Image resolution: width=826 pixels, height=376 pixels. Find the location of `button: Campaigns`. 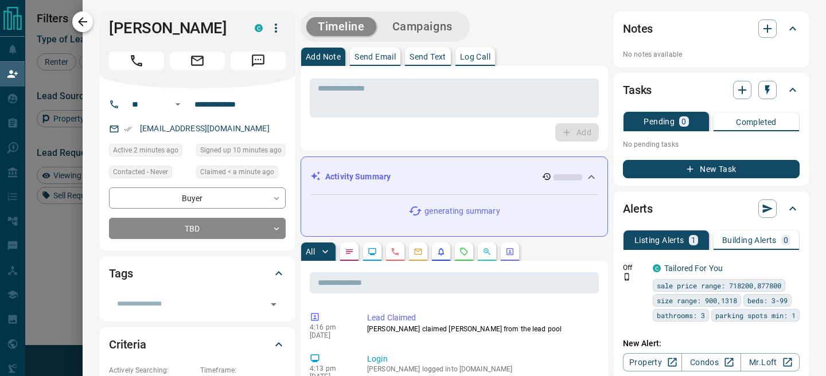

button: Campaigns is located at coordinates (422, 26).